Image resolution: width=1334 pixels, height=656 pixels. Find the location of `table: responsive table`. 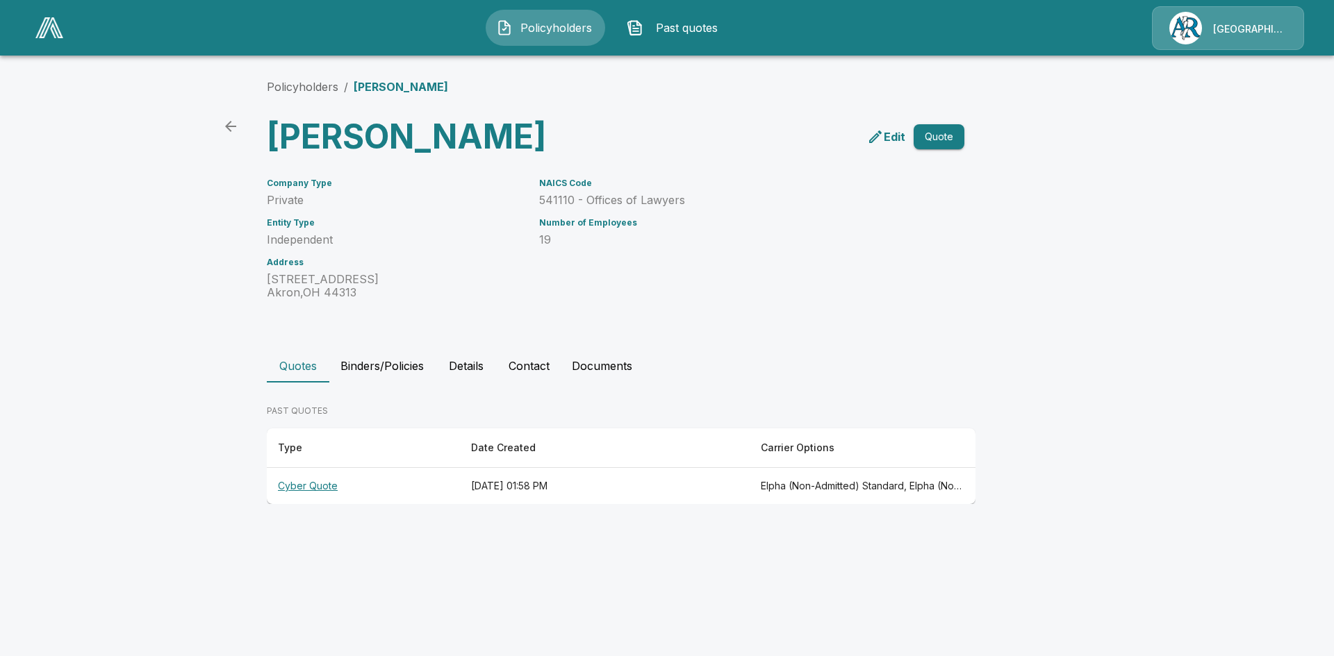

table: responsive table is located at coordinates (621, 466).